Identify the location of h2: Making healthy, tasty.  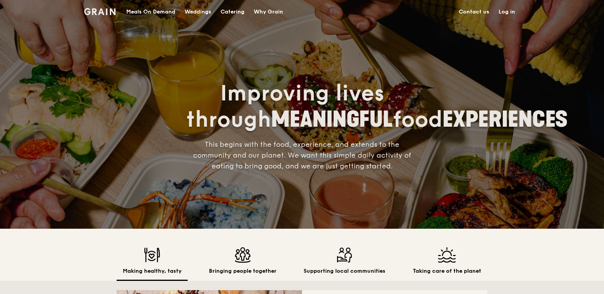
(152, 271).